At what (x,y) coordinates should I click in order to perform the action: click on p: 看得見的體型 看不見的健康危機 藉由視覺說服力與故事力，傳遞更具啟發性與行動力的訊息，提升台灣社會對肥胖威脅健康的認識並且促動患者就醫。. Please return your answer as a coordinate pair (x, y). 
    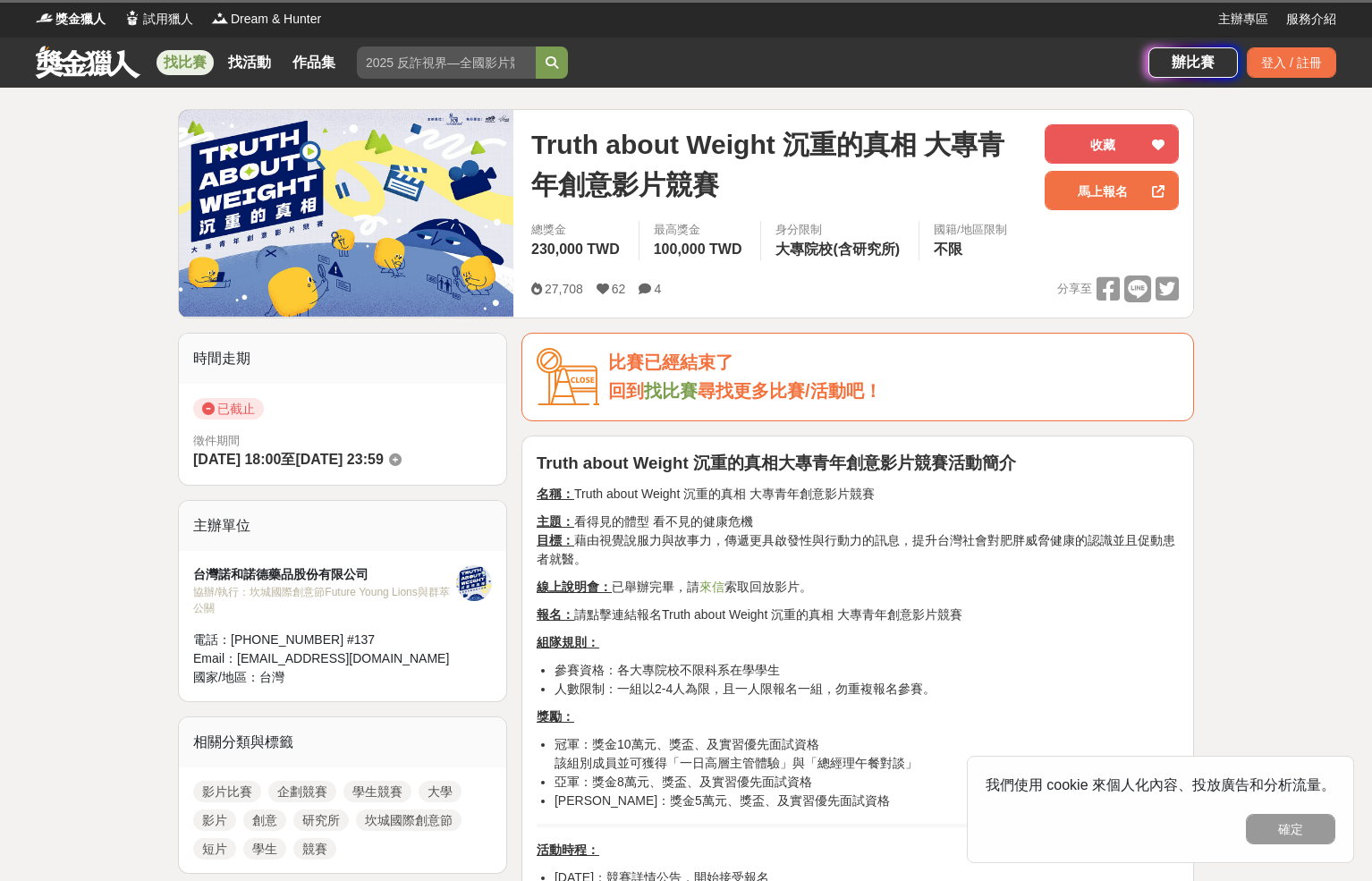
    Looking at the image, I should click on (858, 540).